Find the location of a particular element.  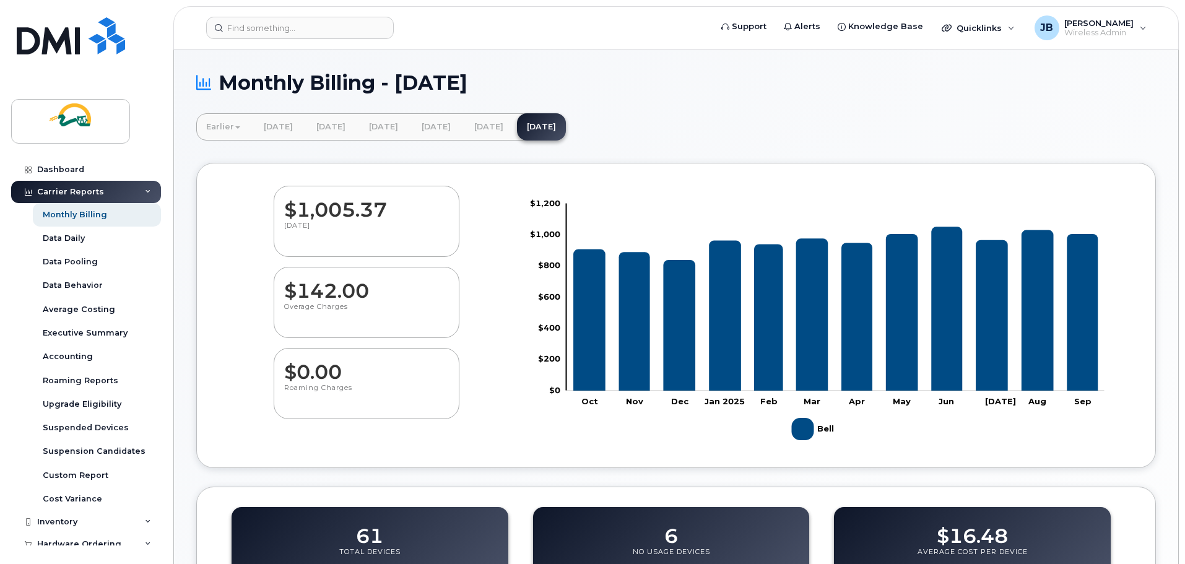

tspan: Aug is located at coordinates (1037, 401).